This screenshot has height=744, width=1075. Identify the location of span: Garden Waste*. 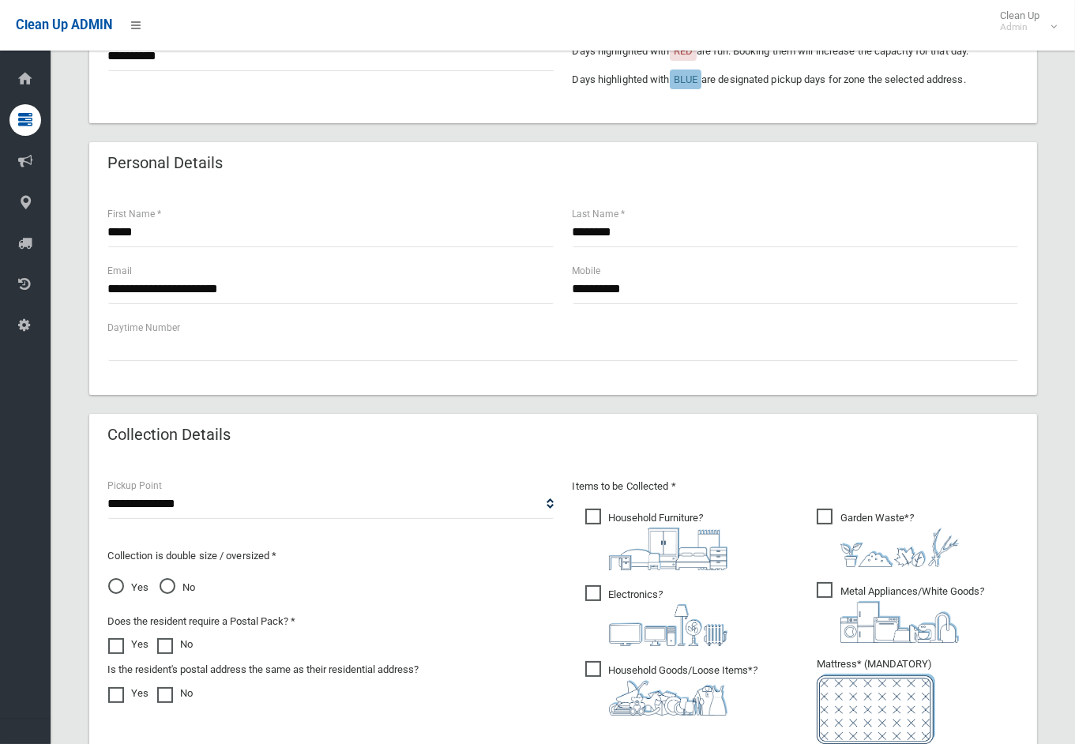
(888, 538).